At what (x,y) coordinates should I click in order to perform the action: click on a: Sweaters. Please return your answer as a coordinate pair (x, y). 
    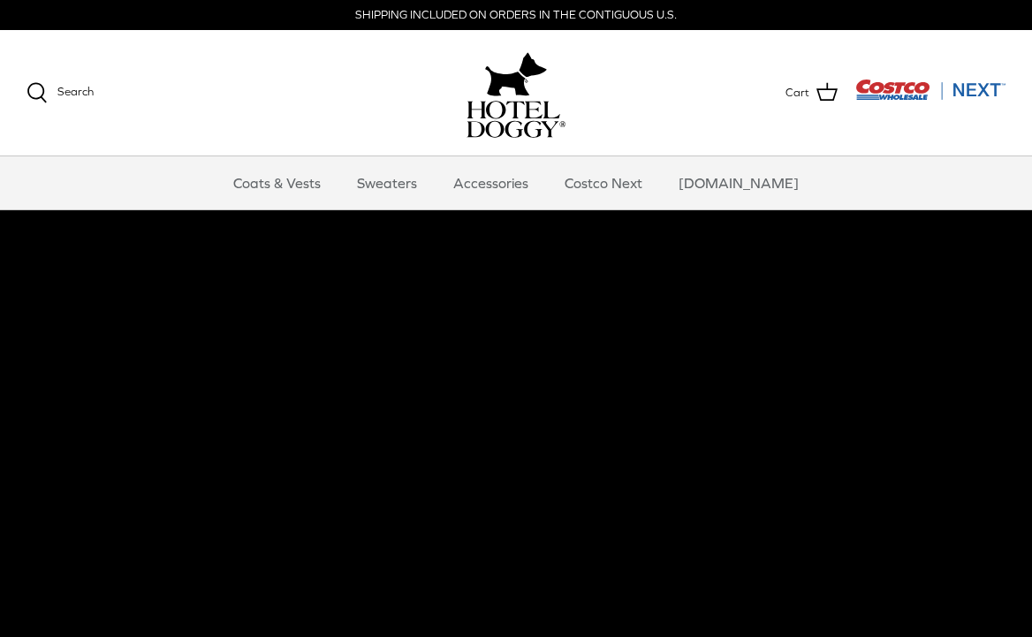
    Looking at the image, I should click on (387, 183).